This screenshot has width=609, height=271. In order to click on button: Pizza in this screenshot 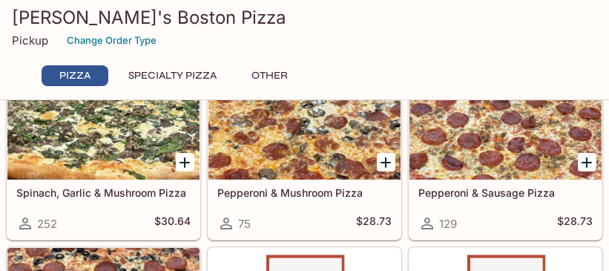, I will do `click(75, 76)`.